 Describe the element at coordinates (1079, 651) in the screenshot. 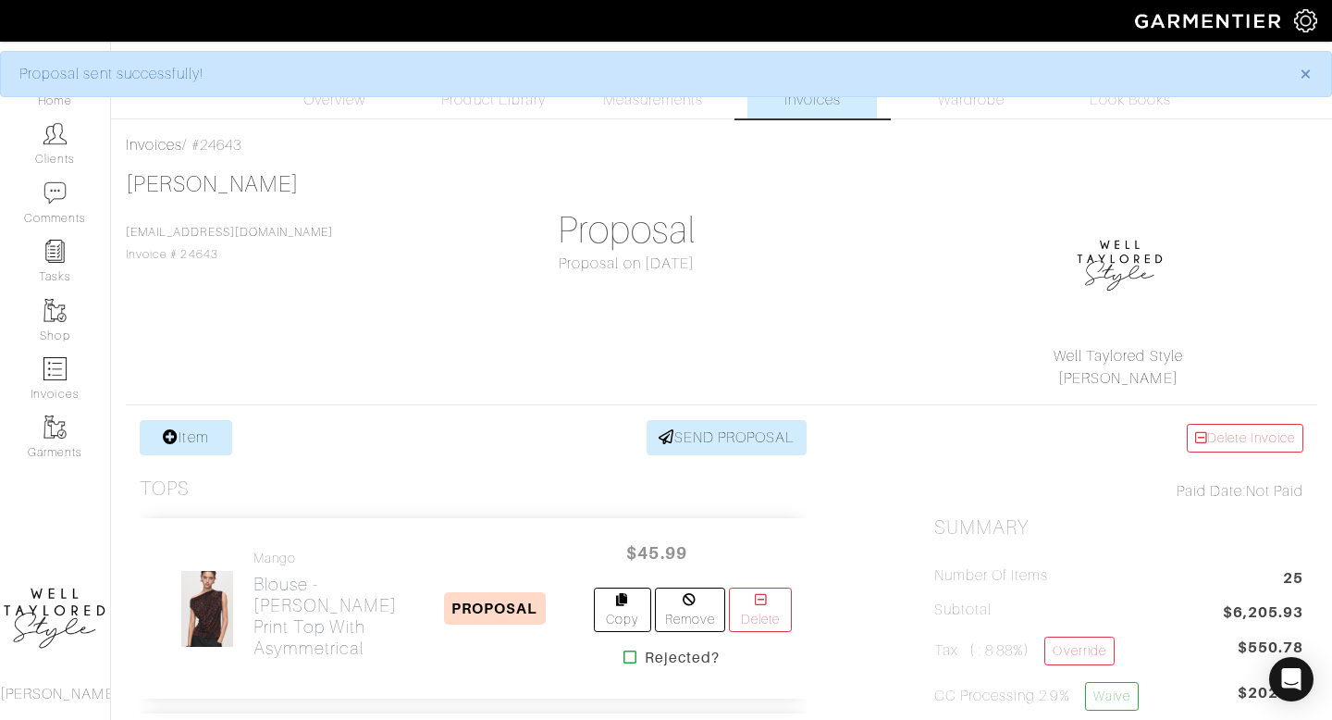

I see `a: Override` at that location.